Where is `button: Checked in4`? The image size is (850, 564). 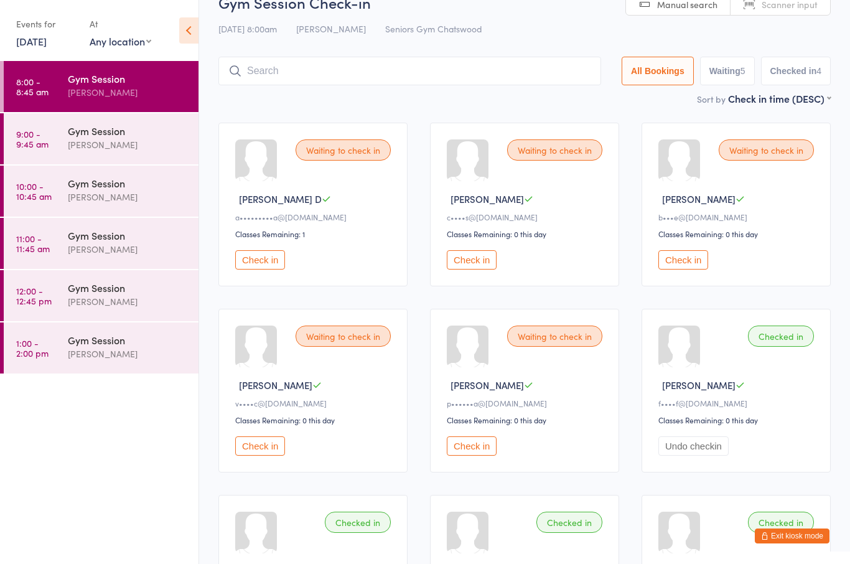 button: Checked in4 is located at coordinates (796, 71).